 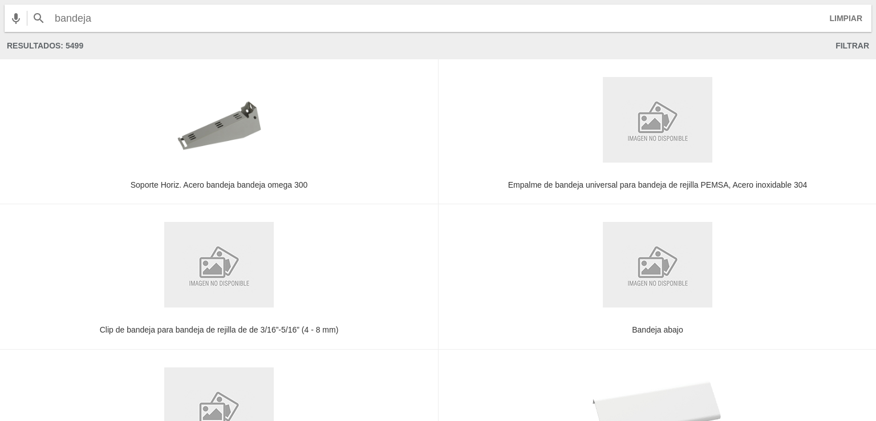 I want to click on img: Soporte Horiz. Acero bandeja bandeja omega 300, so click(x=219, y=120).